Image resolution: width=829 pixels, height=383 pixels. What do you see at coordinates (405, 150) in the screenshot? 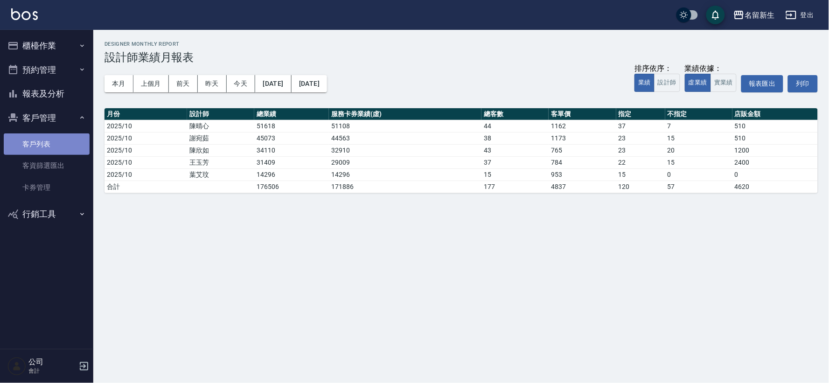
I see `td: 32910` at bounding box center [405, 150].